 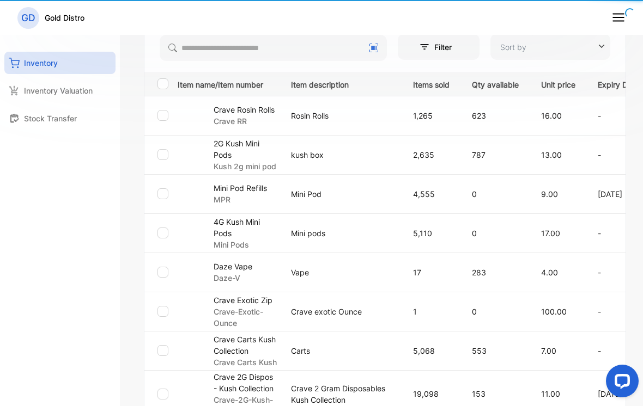 I want to click on p: Crave exotic Ounce, so click(x=340, y=311).